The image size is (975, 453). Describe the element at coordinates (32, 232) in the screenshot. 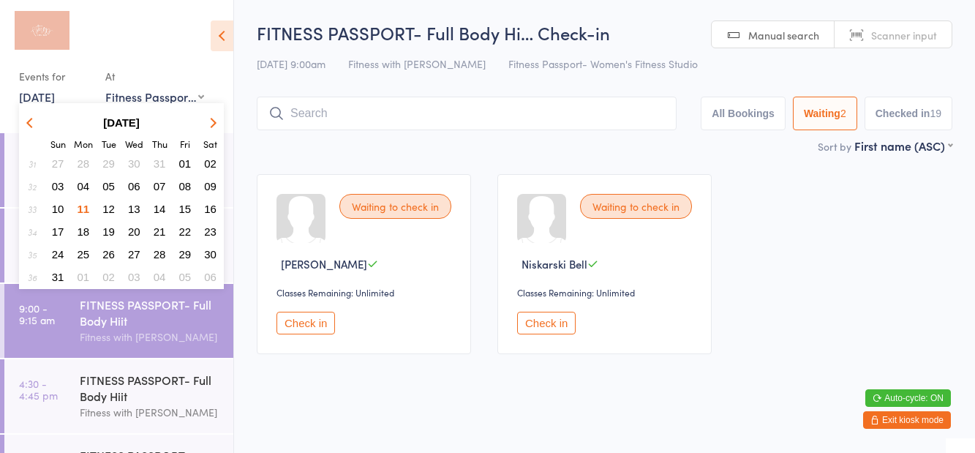

I see `em: 34` at that location.